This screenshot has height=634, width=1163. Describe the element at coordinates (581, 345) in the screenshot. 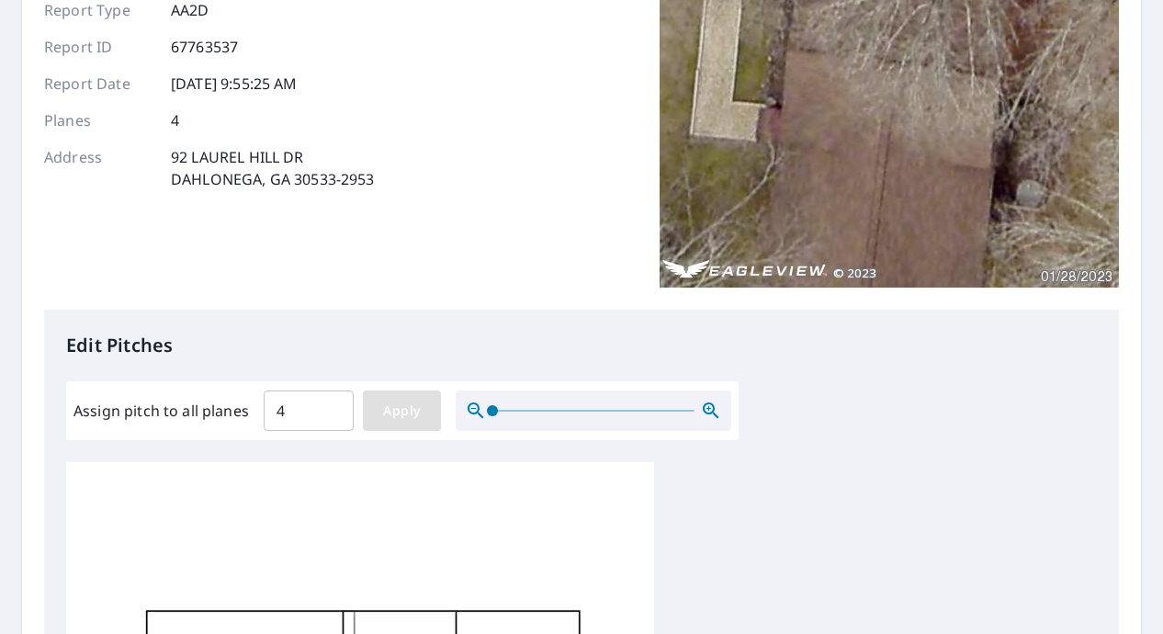

I see `p: Edit Pitches` at that location.